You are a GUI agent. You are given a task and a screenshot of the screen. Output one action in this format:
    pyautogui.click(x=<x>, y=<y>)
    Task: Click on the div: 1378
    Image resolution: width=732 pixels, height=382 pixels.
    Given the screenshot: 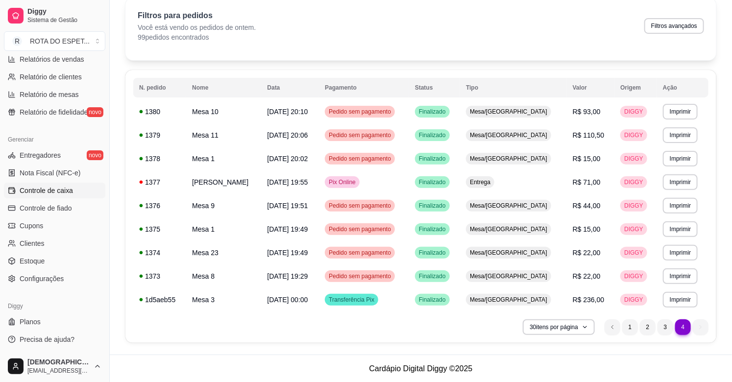 What is the action you would take?
    pyautogui.click(x=160, y=159)
    